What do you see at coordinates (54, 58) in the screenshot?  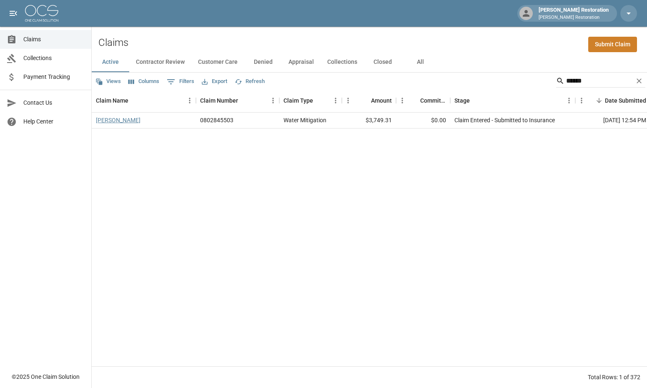 I see `span: Collections` at bounding box center [54, 58].